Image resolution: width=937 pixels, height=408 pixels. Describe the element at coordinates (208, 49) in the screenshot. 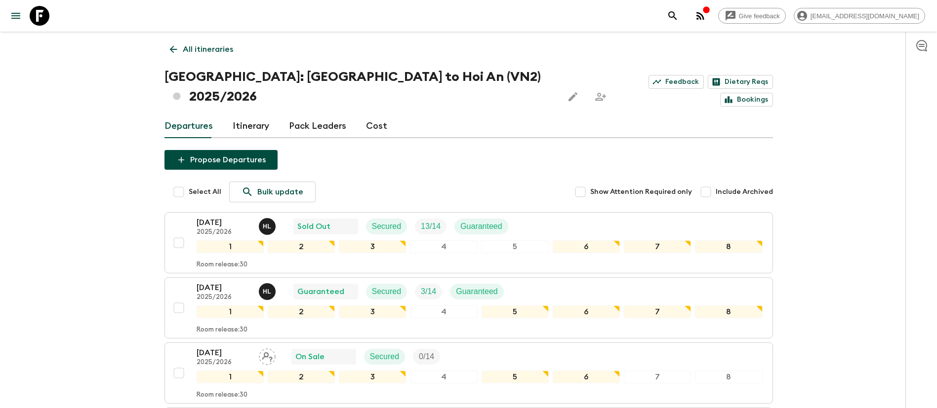

I see `p: All itineraries` at that location.